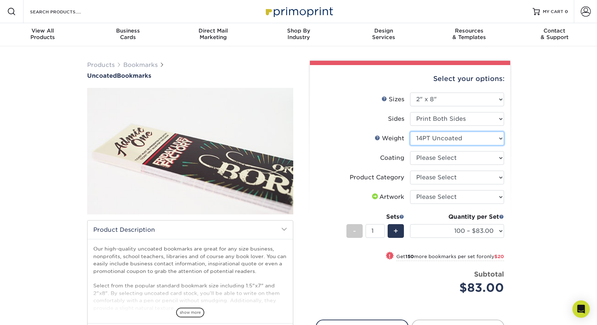 The height and width of the screenshot is (325, 597). I want to click on a: Bookmarks, so click(140, 65).